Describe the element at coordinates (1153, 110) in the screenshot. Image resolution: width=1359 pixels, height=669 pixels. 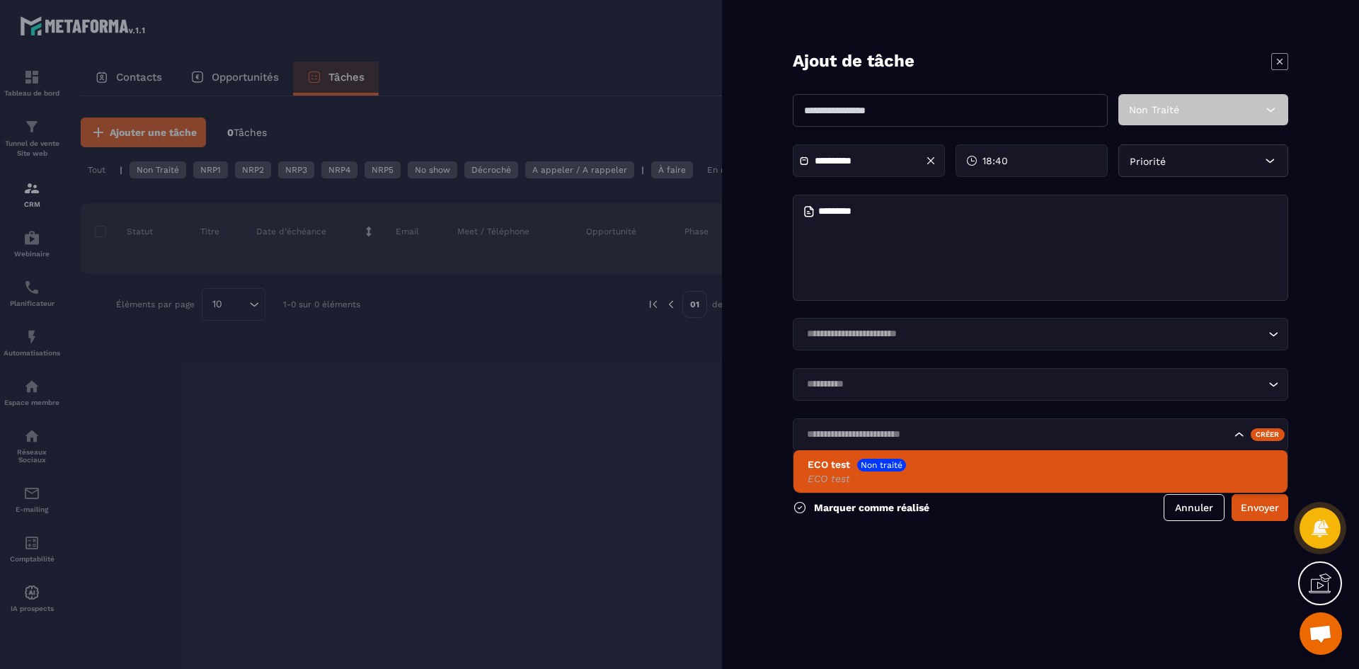
I see `span: Non Traité` at that location.